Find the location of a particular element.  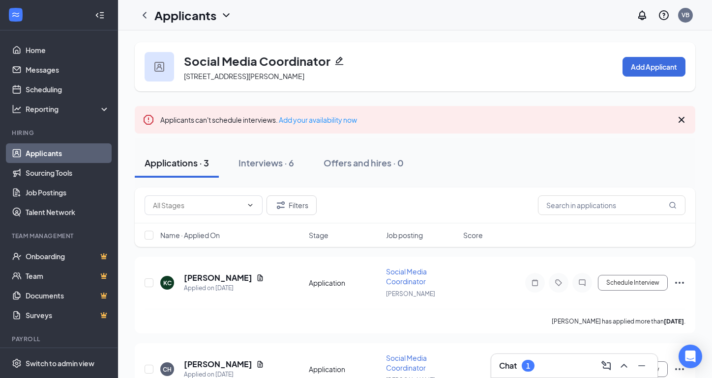

span: Name · Applied On is located at coordinates (190, 235).